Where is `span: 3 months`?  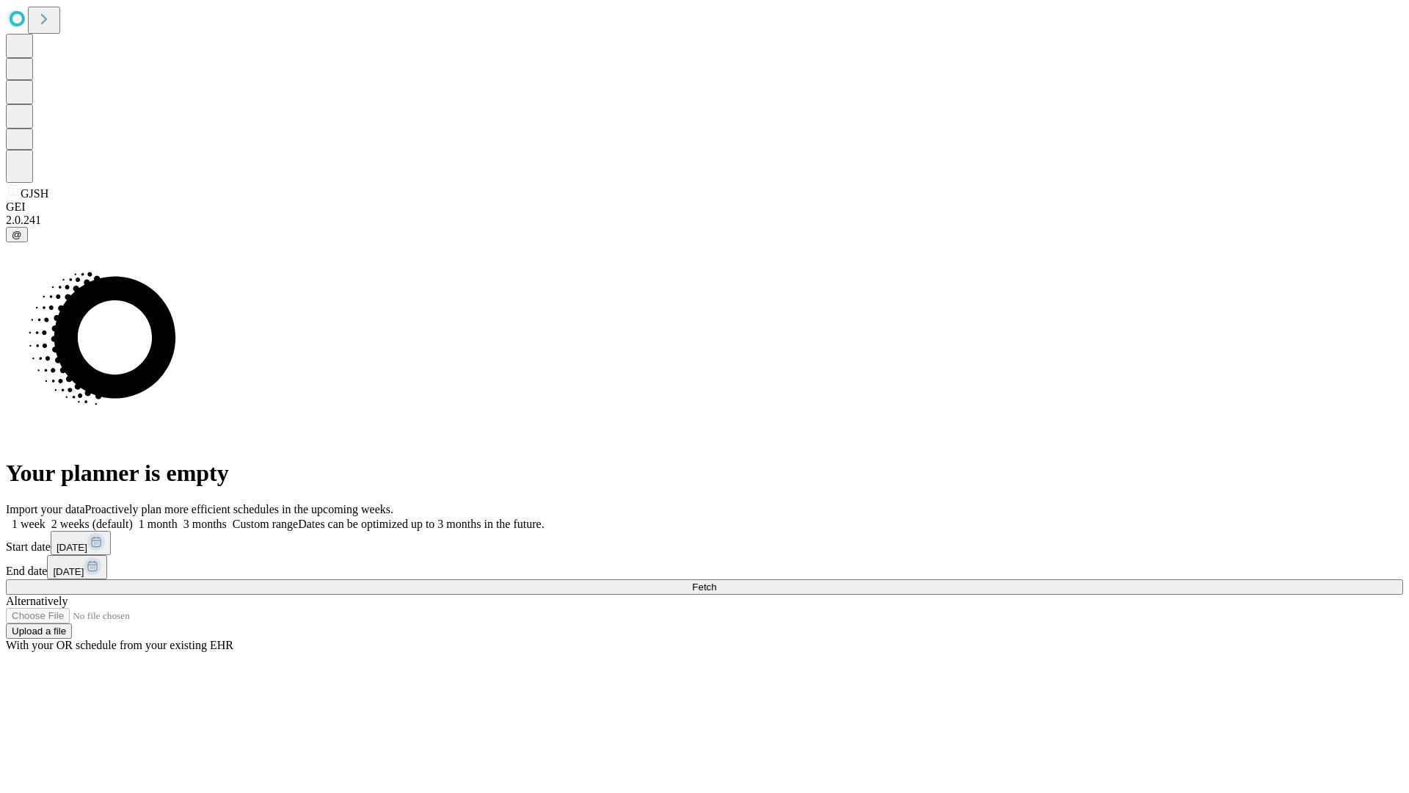 span: 3 months is located at coordinates (205, 523).